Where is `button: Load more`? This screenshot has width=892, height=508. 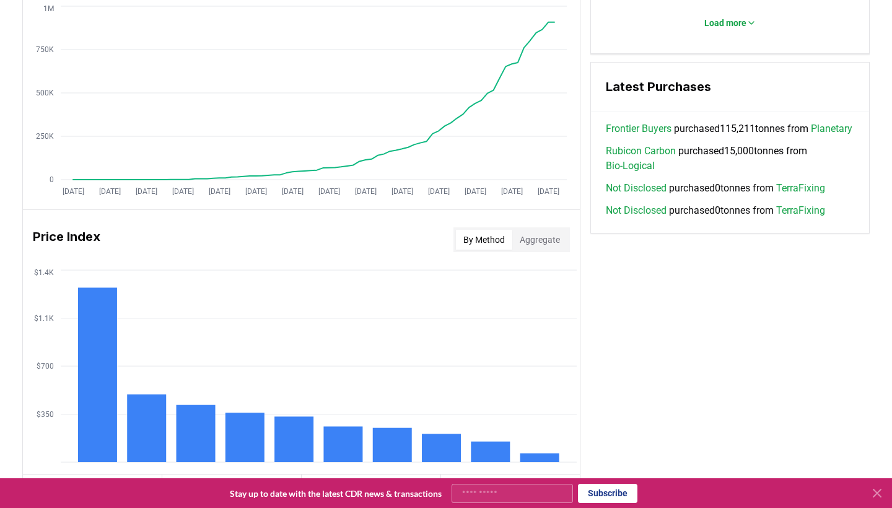
button: Load more is located at coordinates (731, 23).